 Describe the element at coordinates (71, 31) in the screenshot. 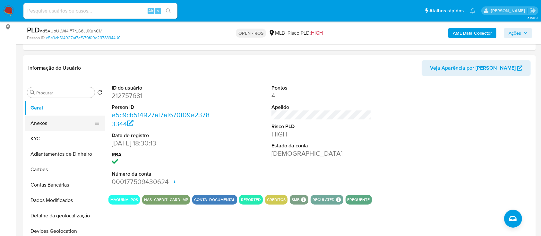

I see `span: # d5AUoULWl4iF7rLG6JJXunCM` at that location.